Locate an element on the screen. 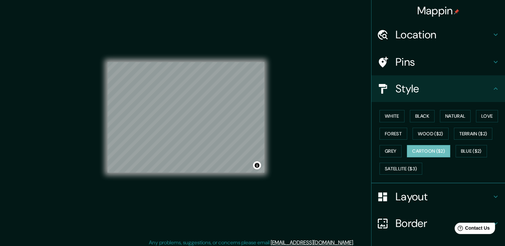  button: Grey is located at coordinates (390, 151).